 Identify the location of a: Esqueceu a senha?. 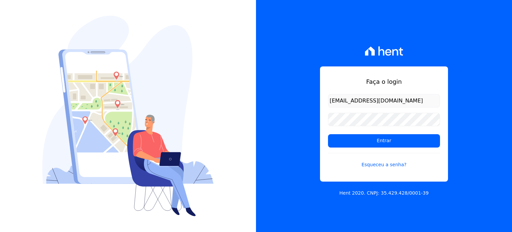
(384, 160).